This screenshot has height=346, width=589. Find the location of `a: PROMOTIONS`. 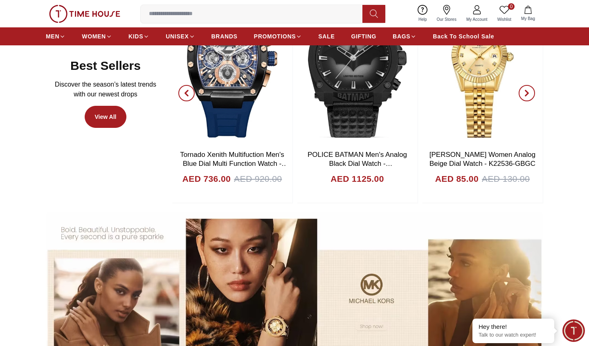

a: PROMOTIONS is located at coordinates (278, 36).